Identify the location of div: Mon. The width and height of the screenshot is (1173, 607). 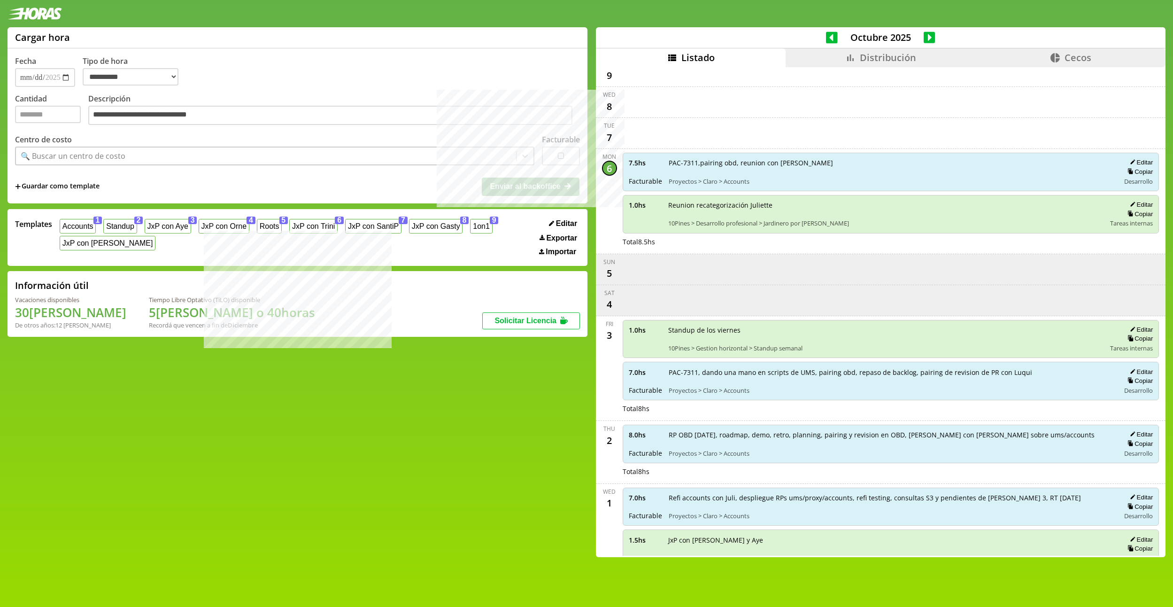
(609, 156).